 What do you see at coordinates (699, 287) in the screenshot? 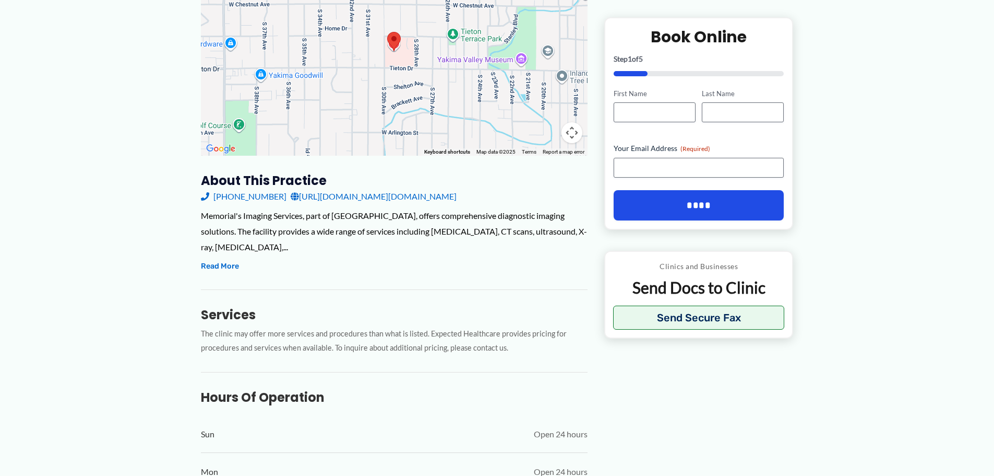
I see `p: Send Docs to Clinic` at bounding box center [699, 287].